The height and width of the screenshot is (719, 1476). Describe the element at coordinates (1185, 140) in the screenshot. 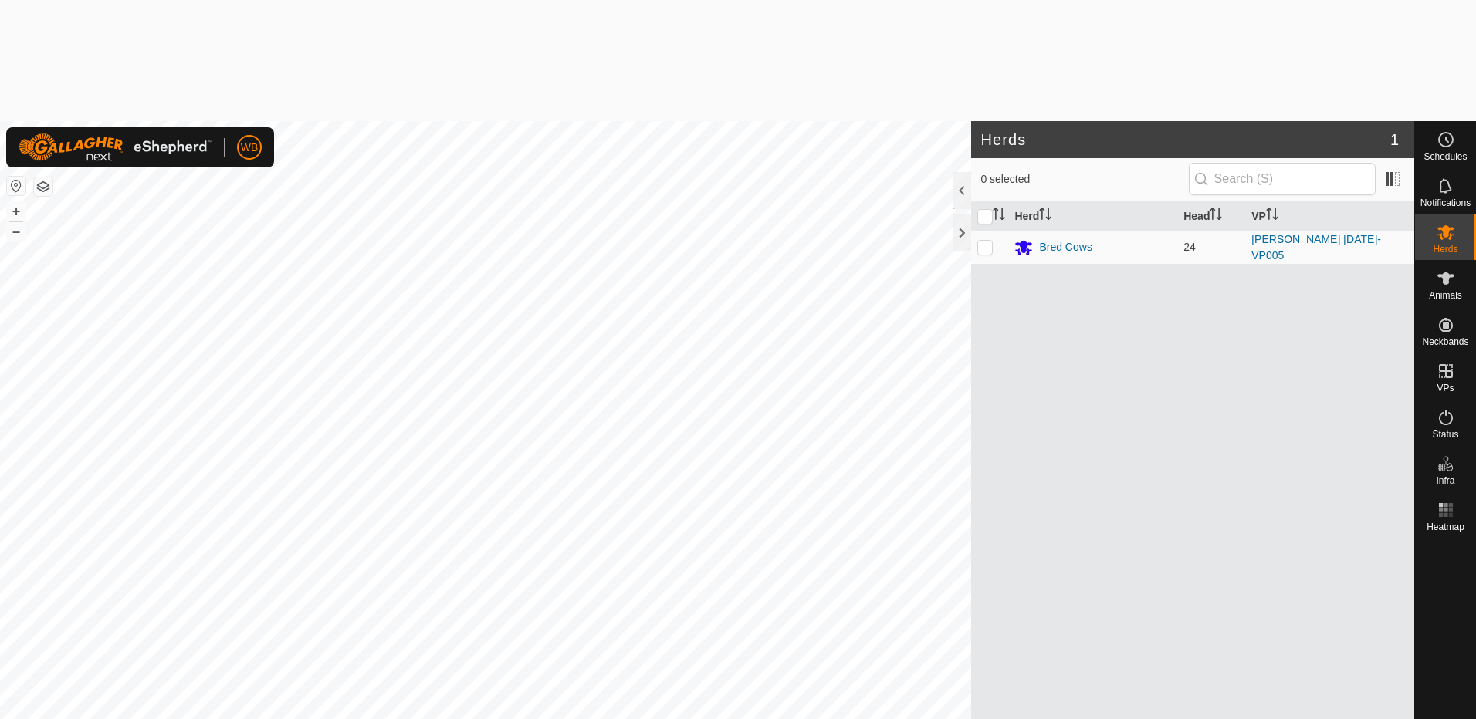

I see `h2: Herds` at that location.